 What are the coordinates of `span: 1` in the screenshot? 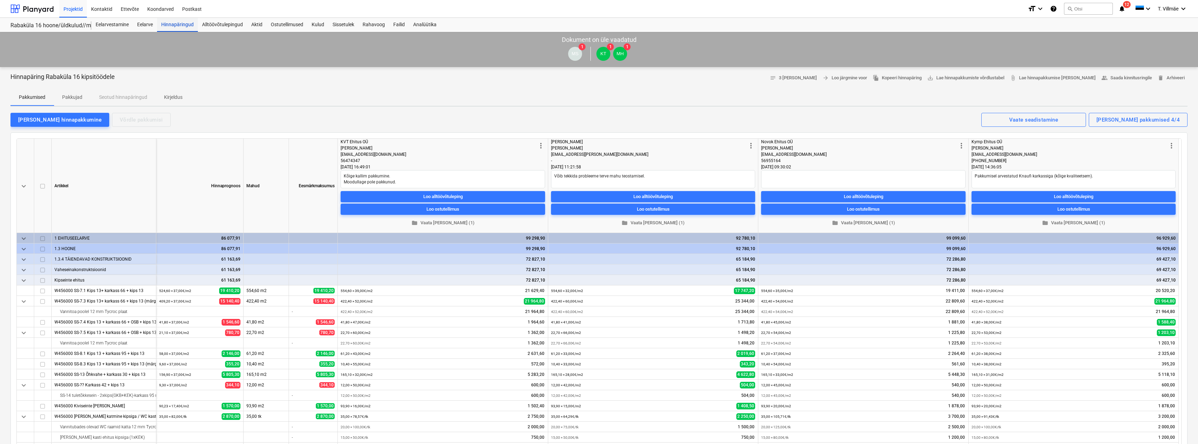 It's located at (582, 47).